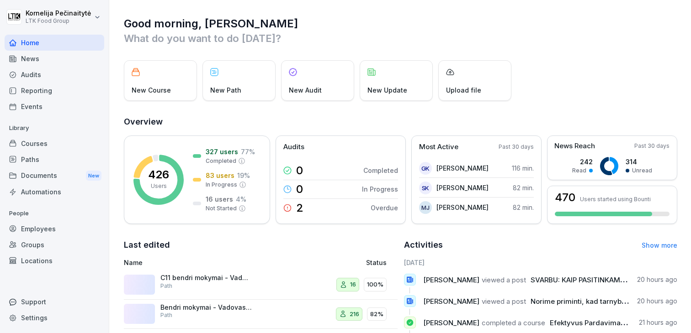  I want to click on div: GK, so click(425, 169).